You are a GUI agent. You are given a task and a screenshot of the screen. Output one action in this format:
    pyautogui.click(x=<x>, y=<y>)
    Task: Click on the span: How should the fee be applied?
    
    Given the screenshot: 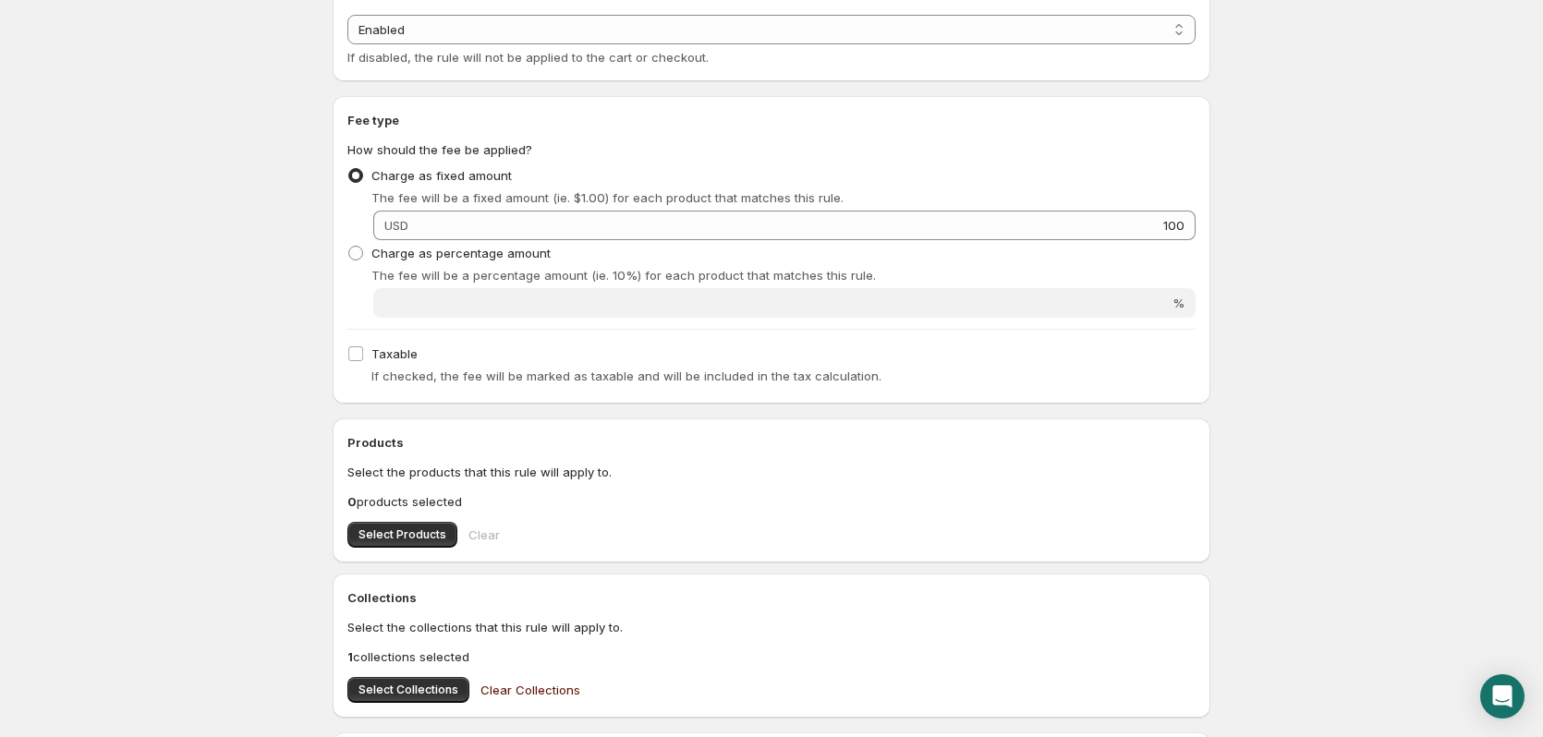 What is the action you would take?
    pyautogui.click(x=440, y=150)
    